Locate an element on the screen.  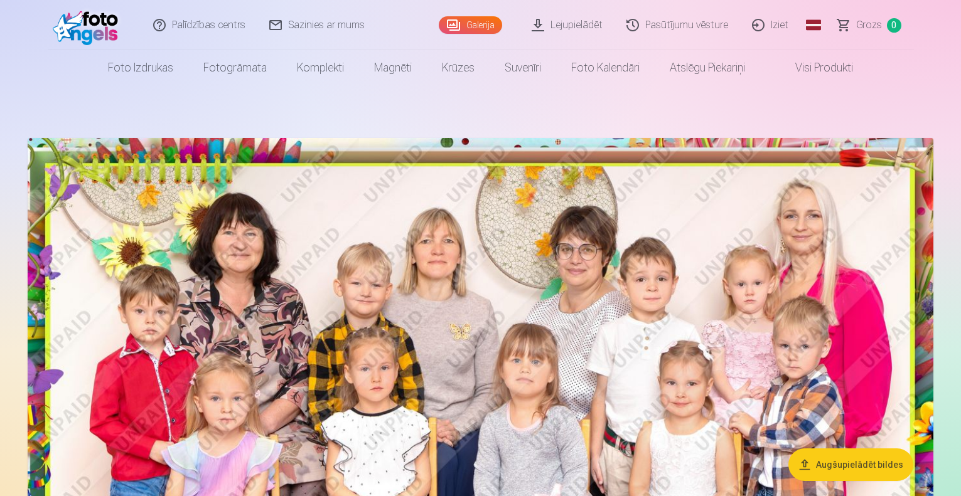
span: Grozs is located at coordinates (869, 25).